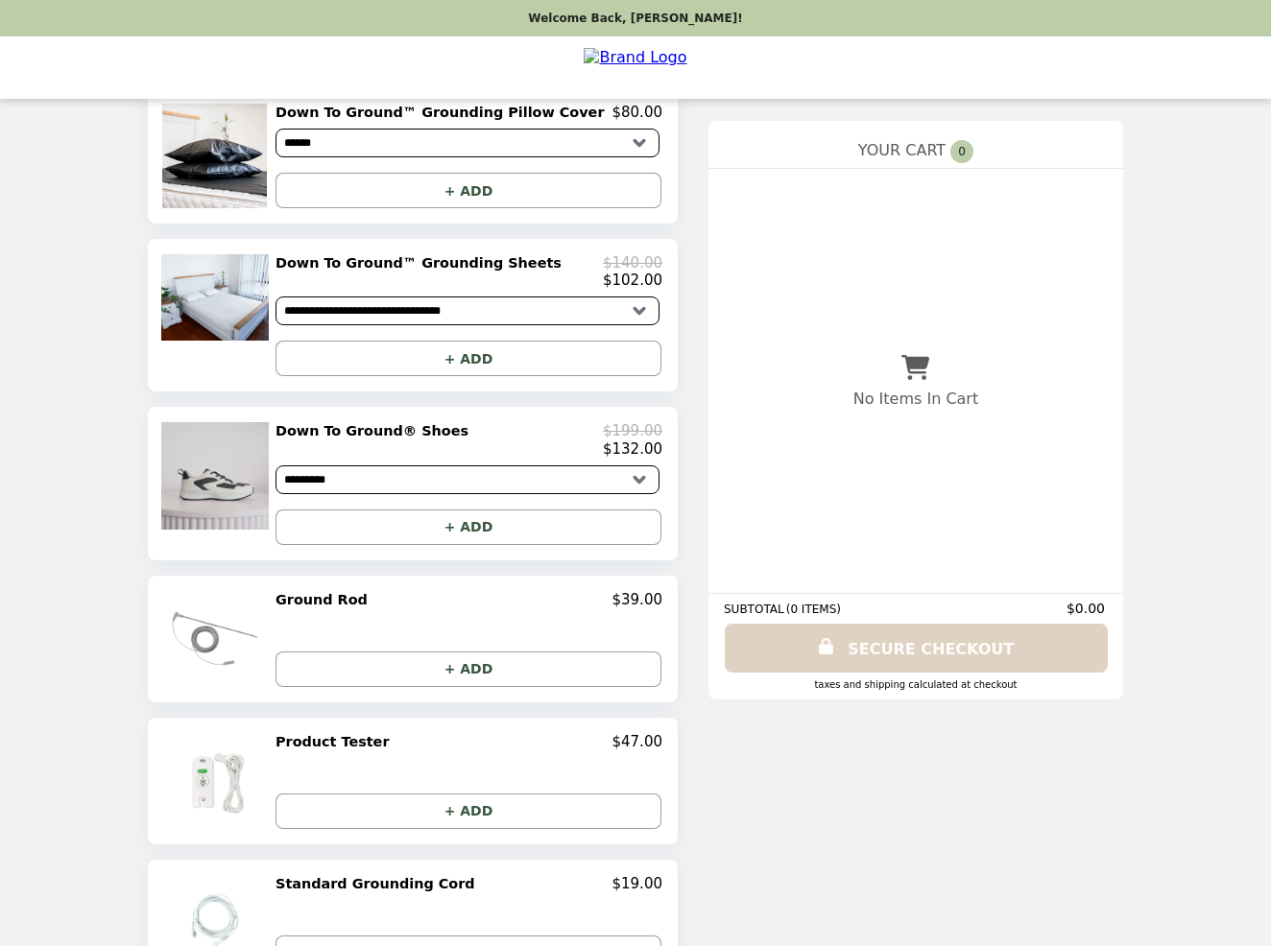  What do you see at coordinates (632, 263) in the screenshot?
I see `p: $140.00` at bounding box center [632, 263].